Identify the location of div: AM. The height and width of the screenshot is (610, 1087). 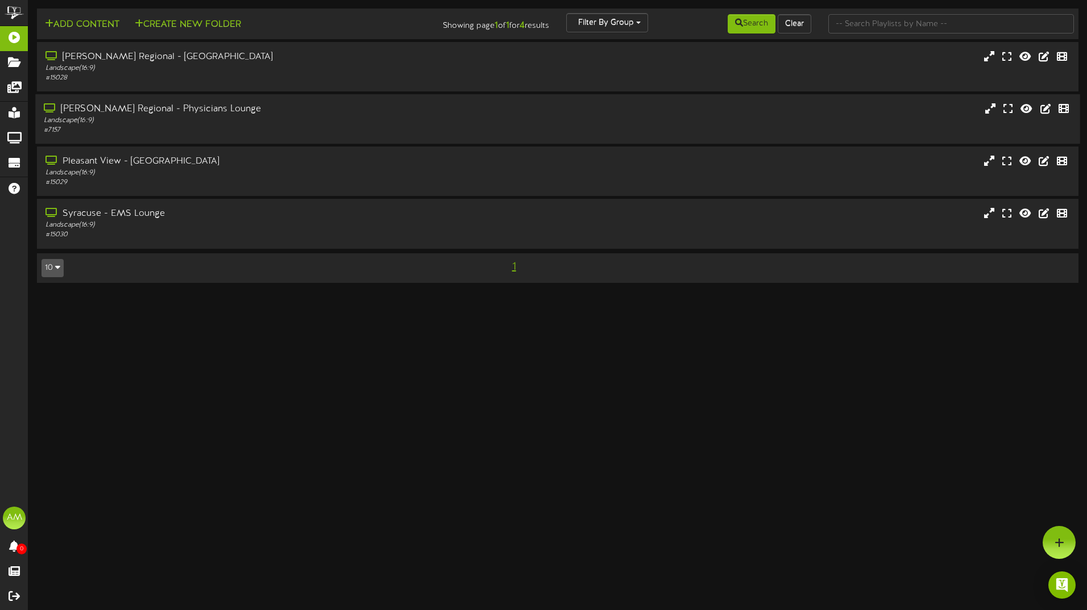
(14, 518).